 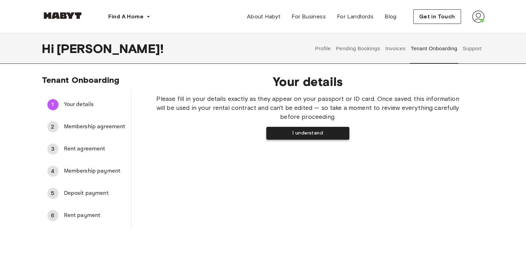 I want to click on span: Please fill in your details exactly as they appear on your passport or ID card. Once saved, this ..., so click(x=308, y=108).